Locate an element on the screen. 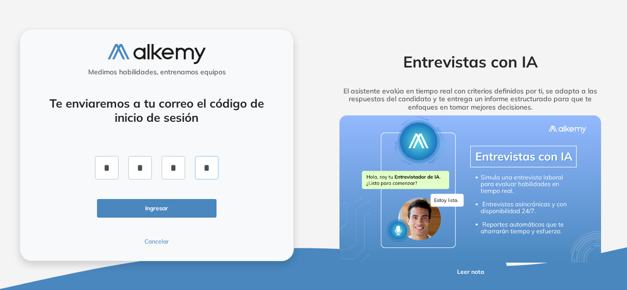 The height and width of the screenshot is (290, 627). button: Cancelar is located at coordinates (157, 242).